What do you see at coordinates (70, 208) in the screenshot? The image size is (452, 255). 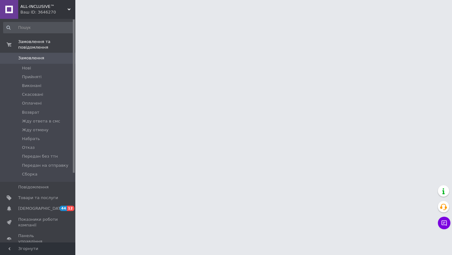 I see `span: 12` at bounding box center [70, 208].